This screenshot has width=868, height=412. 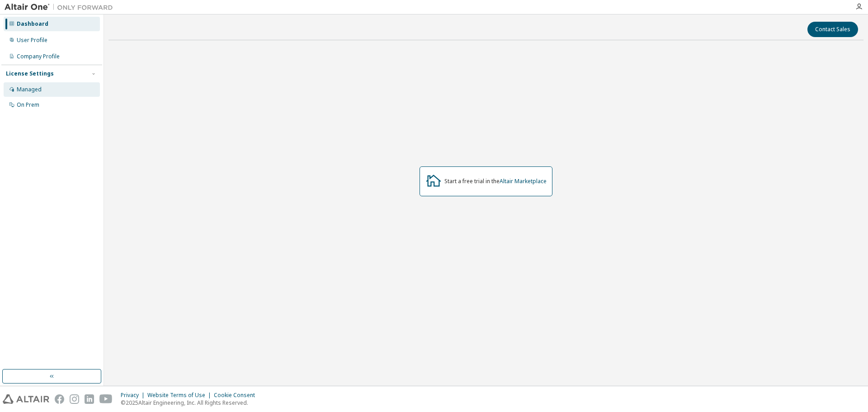 I want to click on div: User Profile, so click(x=32, y=40).